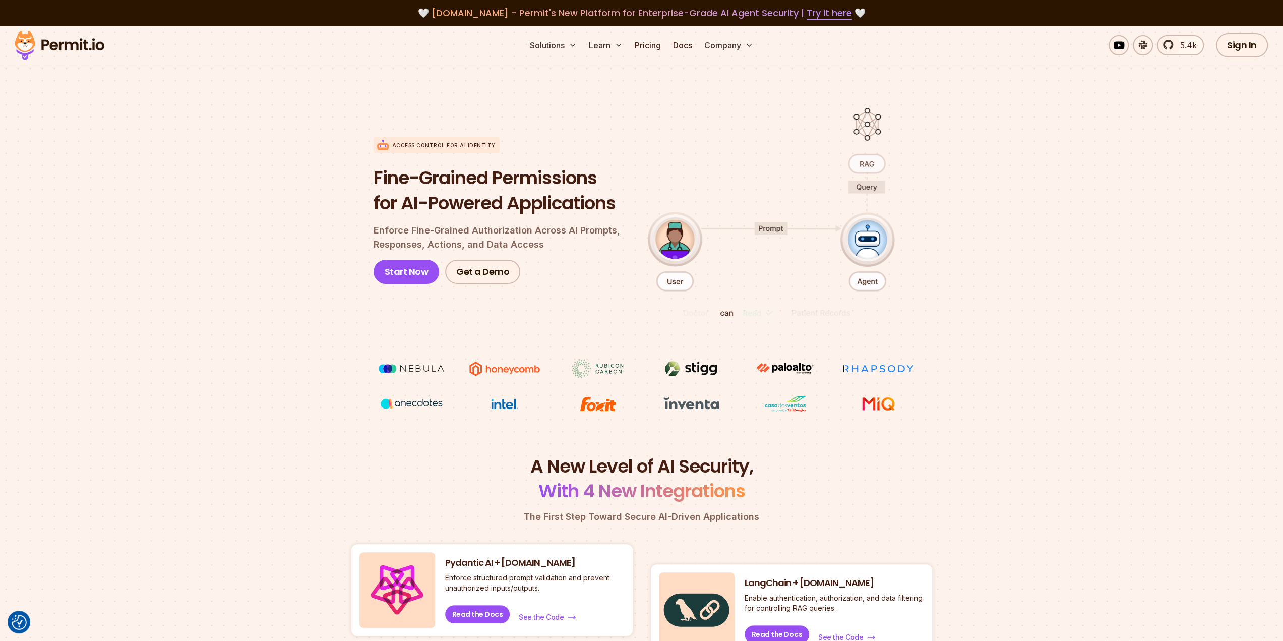 This screenshot has height=641, width=1283. What do you see at coordinates (19, 622) in the screenshot?
I see `button: Consent Preferences` at bounding box center [19, 622].